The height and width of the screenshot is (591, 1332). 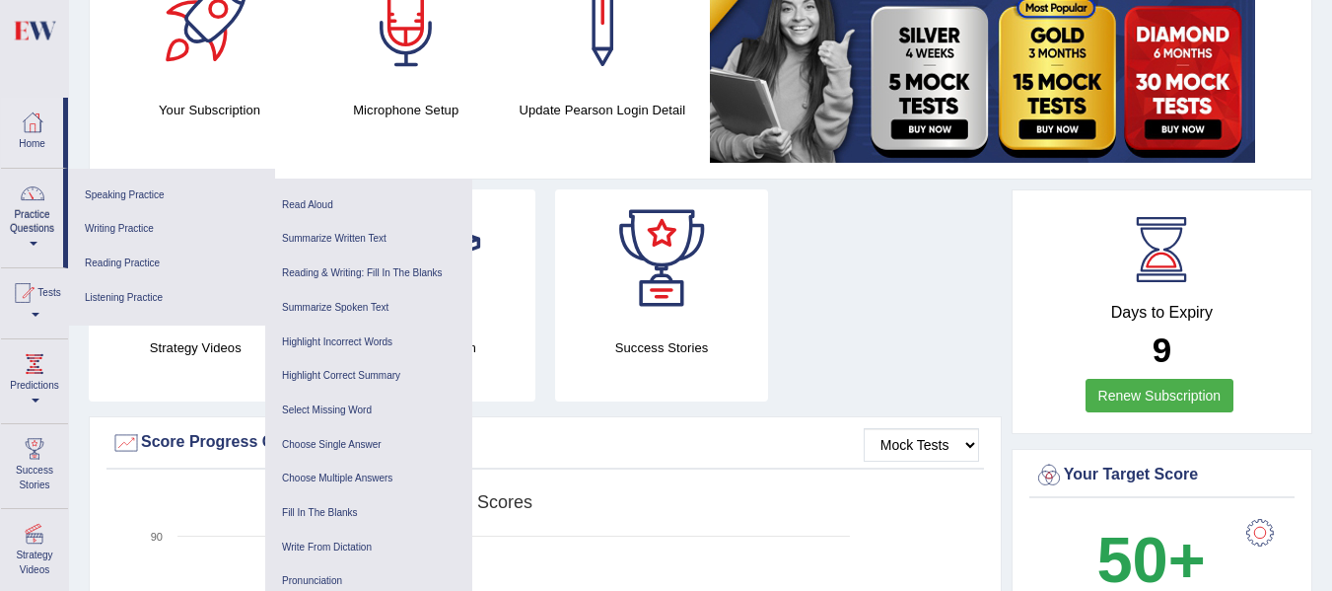 What do you see at coordinates (172, 229) in the screenshot?
I see `a: Writing Practice` at bounding box center [172, 229].